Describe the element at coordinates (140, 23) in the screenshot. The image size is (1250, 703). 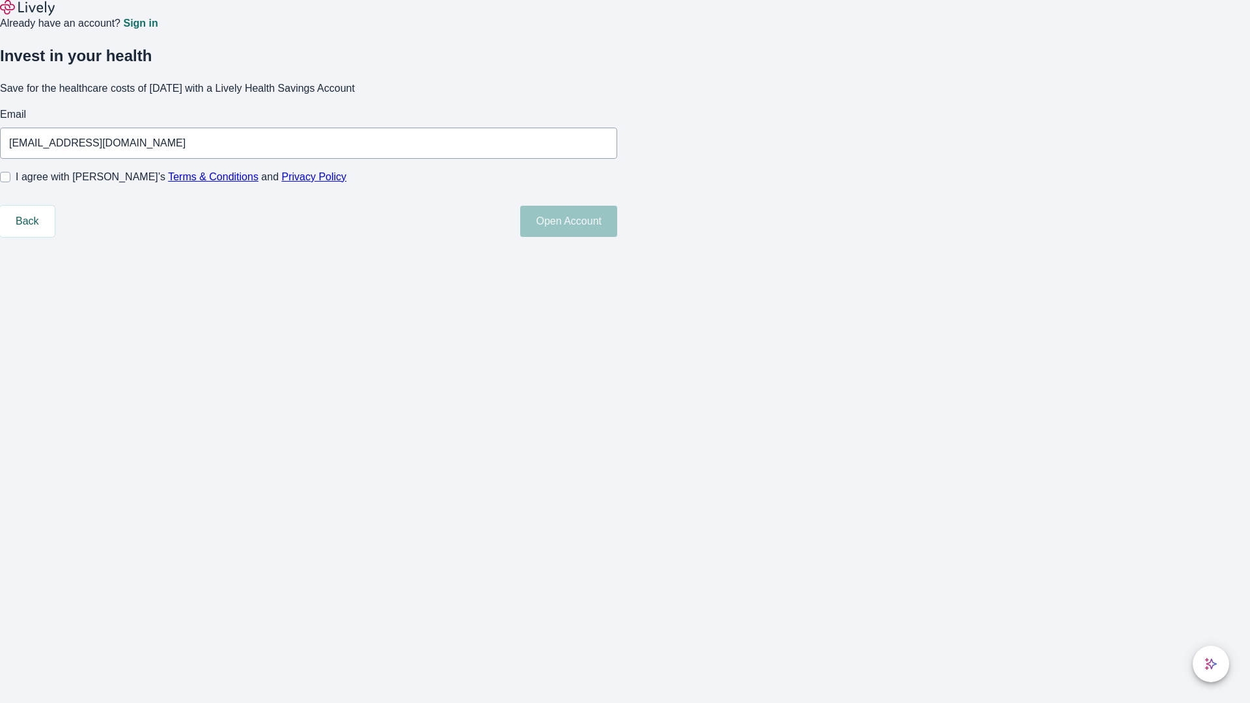
I see `div: Sign in` at that location.